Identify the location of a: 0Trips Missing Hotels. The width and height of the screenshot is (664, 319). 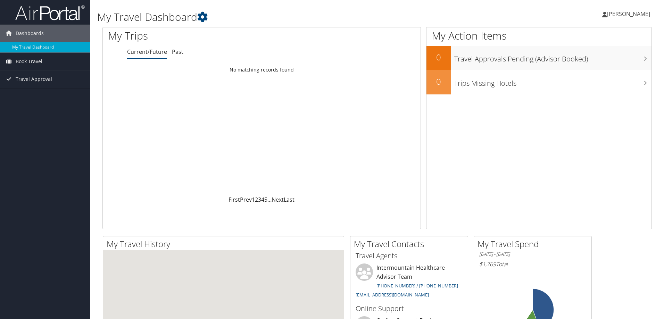
(539, 82).